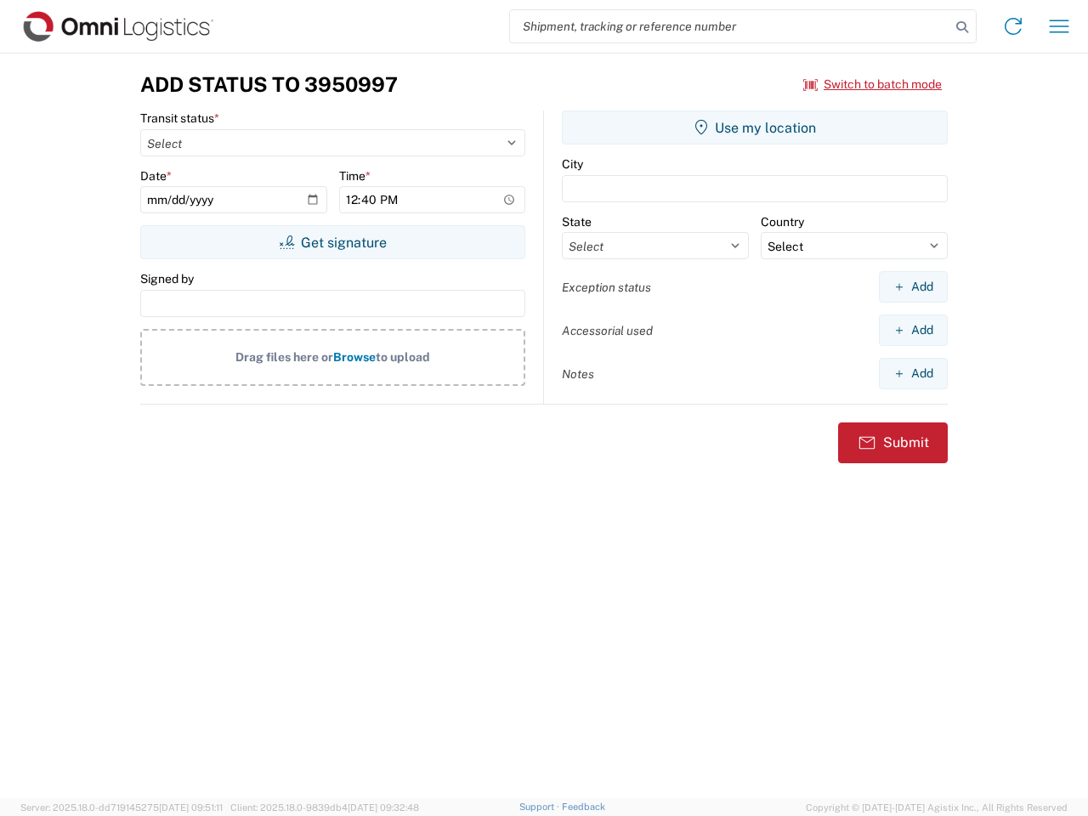  Describe the element at coordinates (403, 357) in the screenshot. I see `span: to upload` at that location.